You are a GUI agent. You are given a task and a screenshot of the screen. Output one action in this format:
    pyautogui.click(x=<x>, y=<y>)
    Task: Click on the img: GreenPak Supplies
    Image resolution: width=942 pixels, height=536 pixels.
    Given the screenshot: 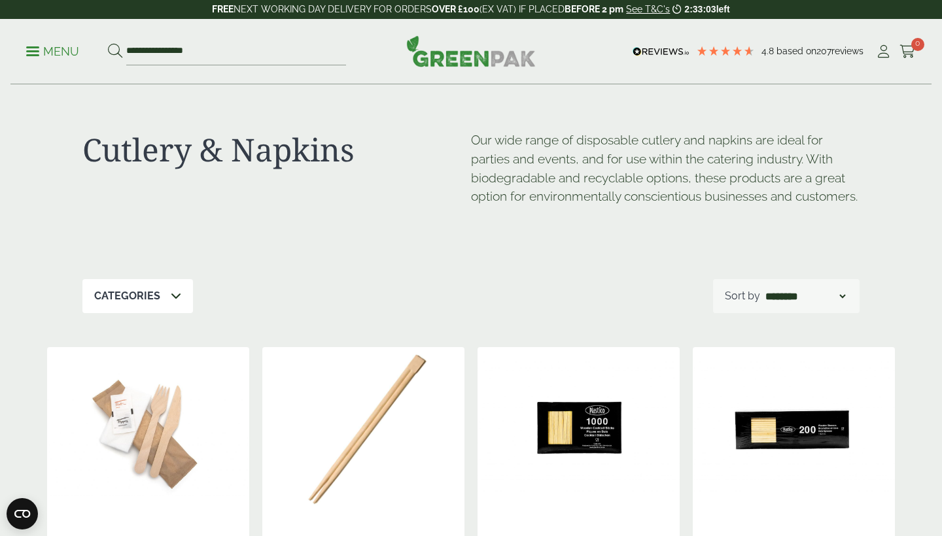 What is the action you would take?
    pyautogui.click(x=471, y=51)
    